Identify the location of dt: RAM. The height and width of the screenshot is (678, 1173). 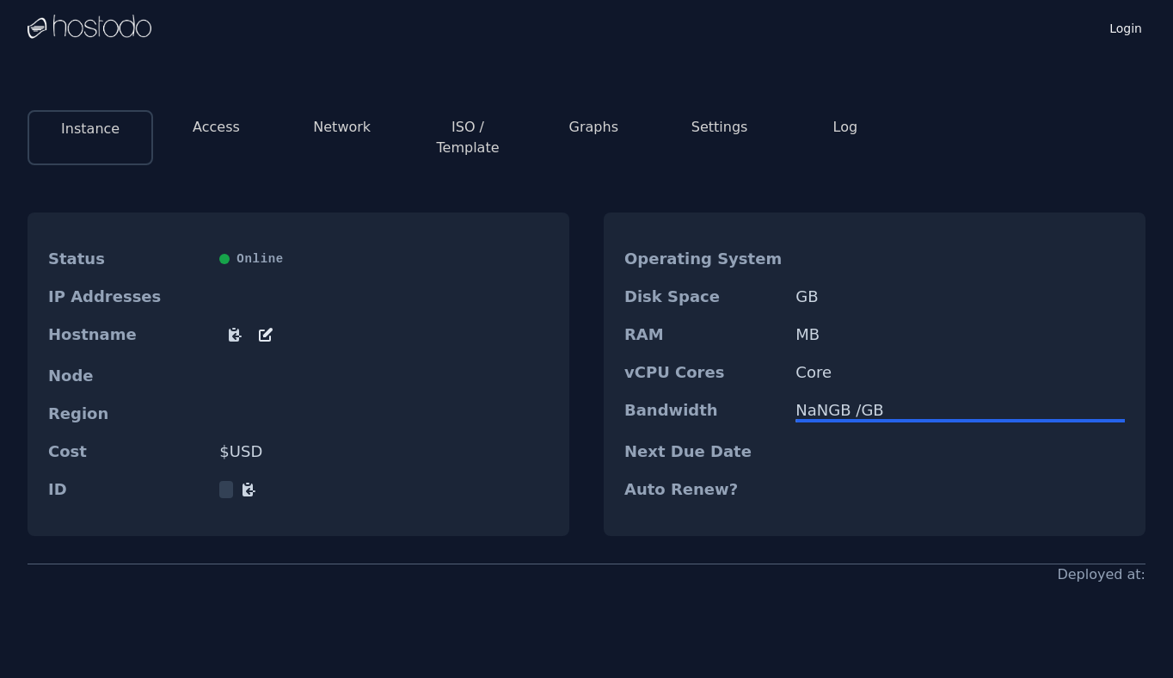
(703, 334).